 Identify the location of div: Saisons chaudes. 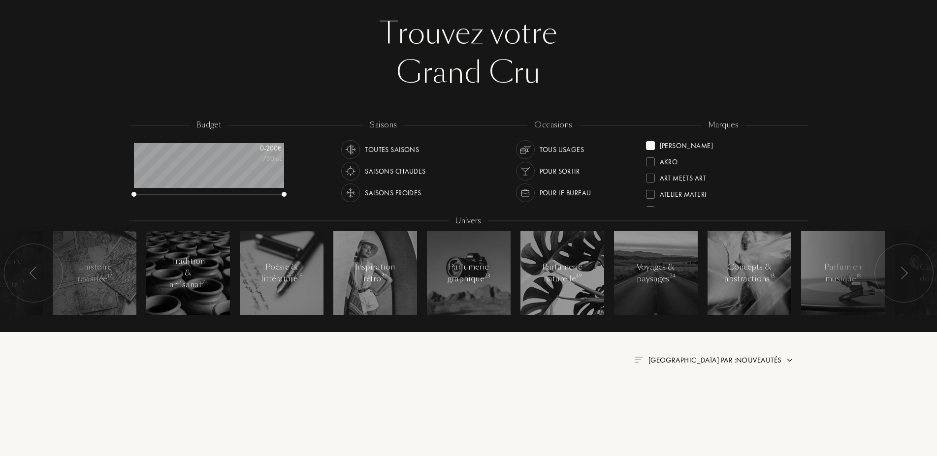
(395, 171).